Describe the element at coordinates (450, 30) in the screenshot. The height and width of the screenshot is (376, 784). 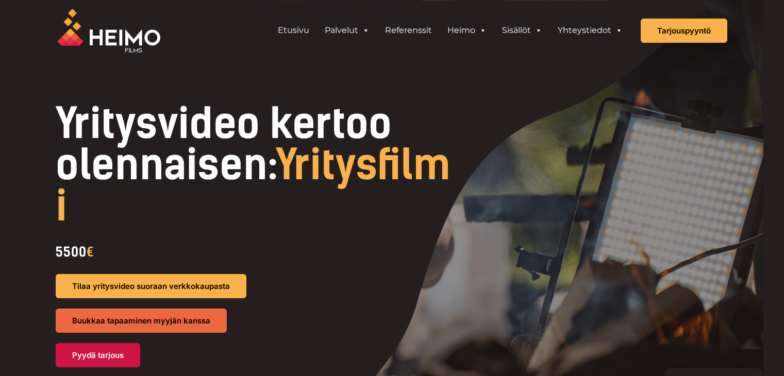
I see `aside: Header Widget 1` at that location.